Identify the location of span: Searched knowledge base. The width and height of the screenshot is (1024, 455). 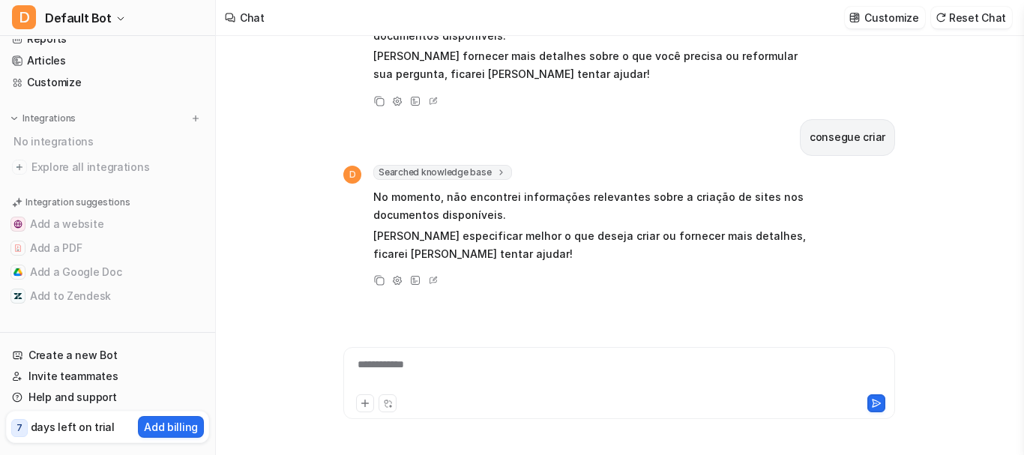
(442, 172).